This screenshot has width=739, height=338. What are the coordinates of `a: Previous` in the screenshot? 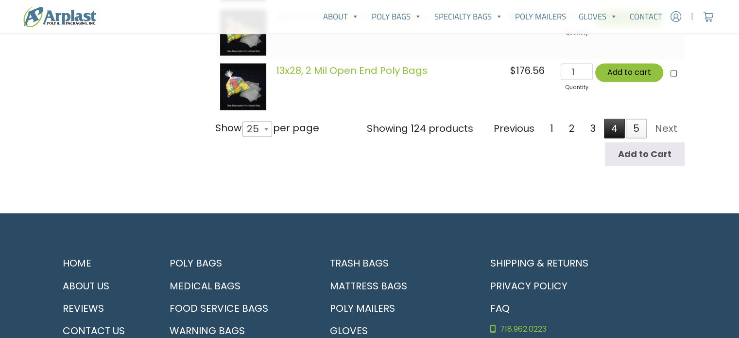 It's located at (514, 128).